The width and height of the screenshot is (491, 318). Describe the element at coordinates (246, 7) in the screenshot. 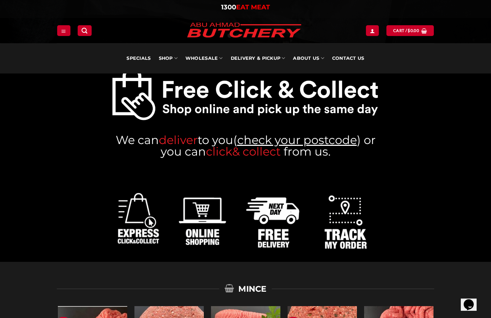

I see `a: 1300EAT MEAT` at that location.